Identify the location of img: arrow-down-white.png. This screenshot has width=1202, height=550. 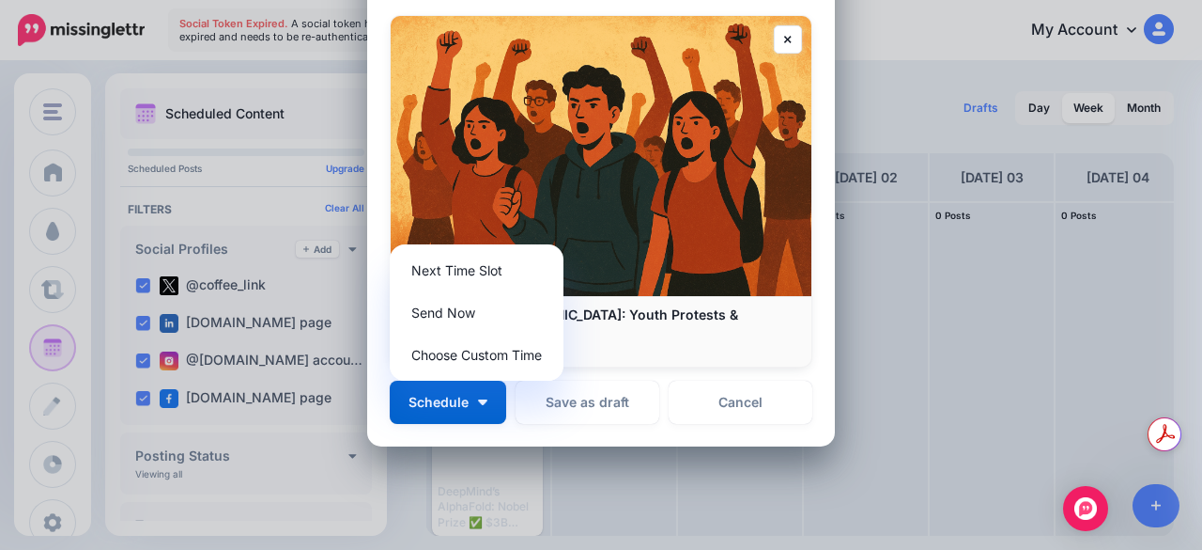
(483, 402).